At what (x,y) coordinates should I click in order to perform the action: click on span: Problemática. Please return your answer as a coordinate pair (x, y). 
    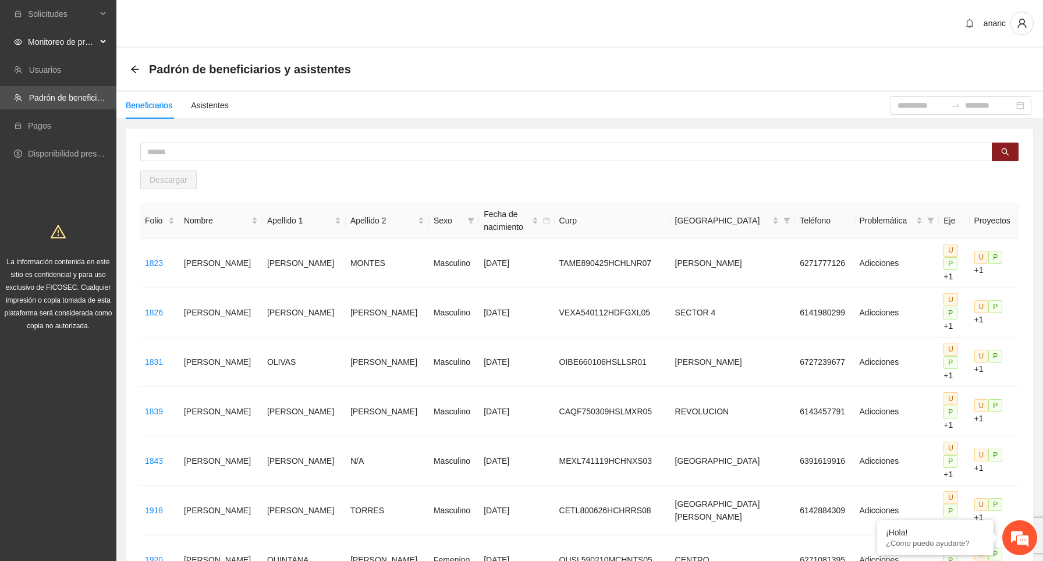
    Looking at the image, I should click on (887, 221).